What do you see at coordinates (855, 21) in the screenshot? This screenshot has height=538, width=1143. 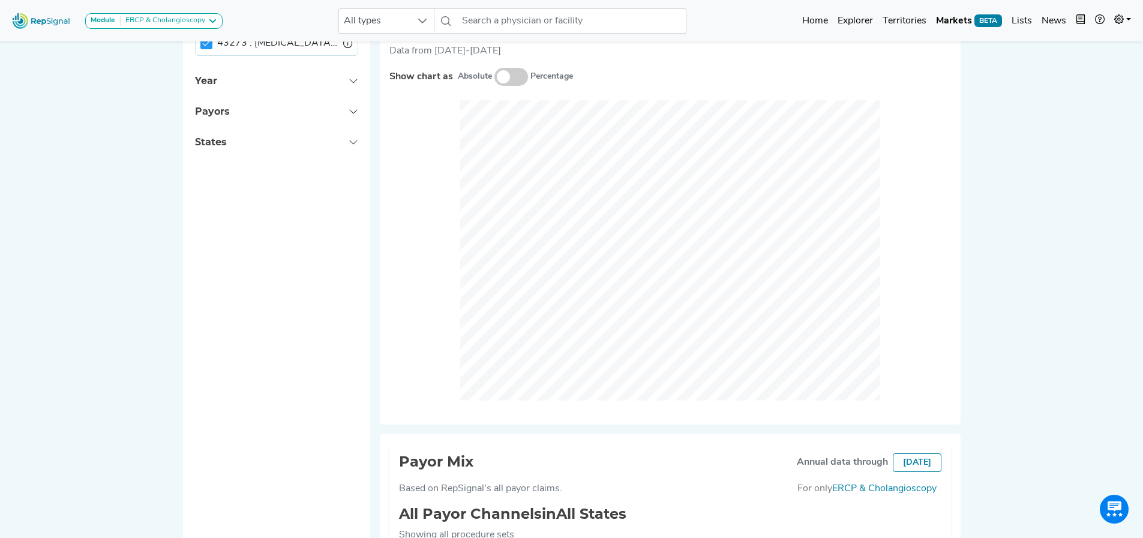 I see `a: Explorer` at bounding box center [855, 21].